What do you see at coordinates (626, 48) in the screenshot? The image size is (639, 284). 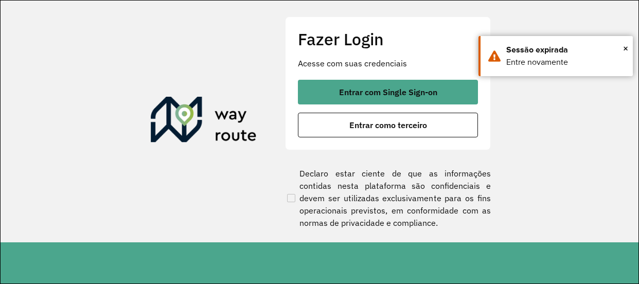 I see `button: Close` at bounding box center [626, 48].